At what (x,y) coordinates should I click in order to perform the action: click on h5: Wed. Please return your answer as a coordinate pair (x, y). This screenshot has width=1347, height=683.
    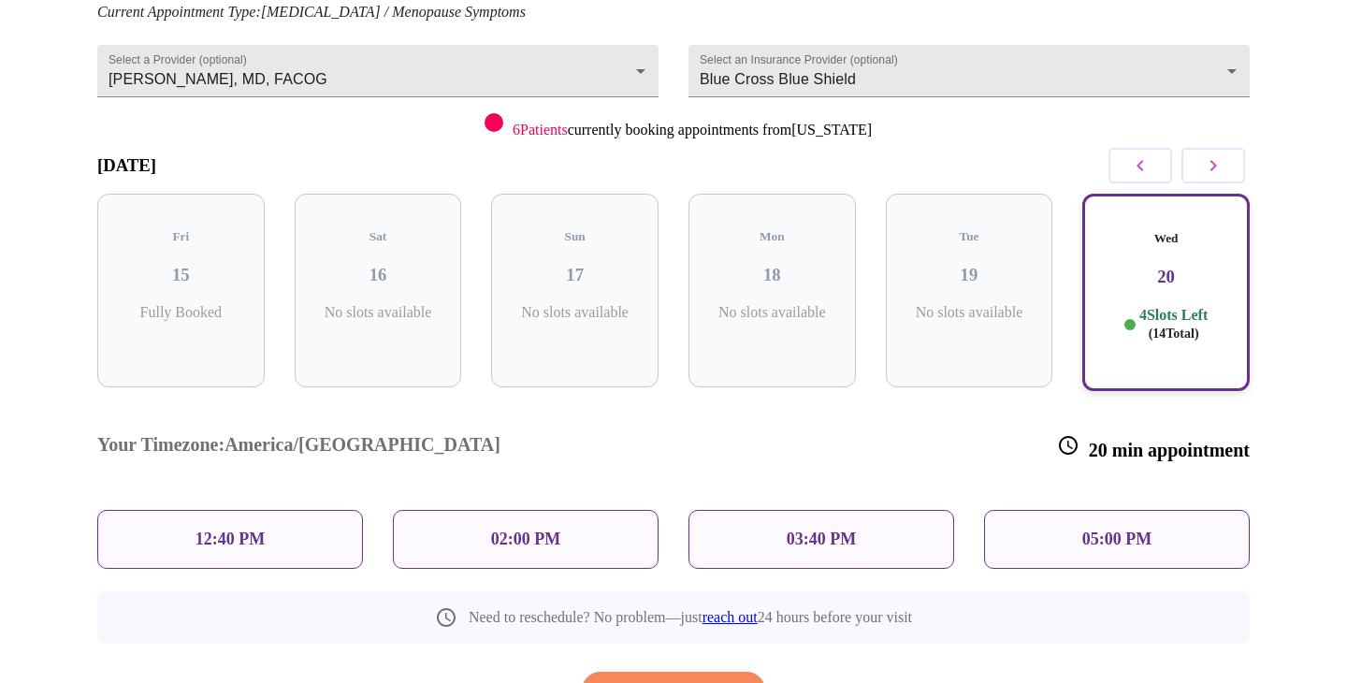
    Looking at the image, I should click on (1166, 239).